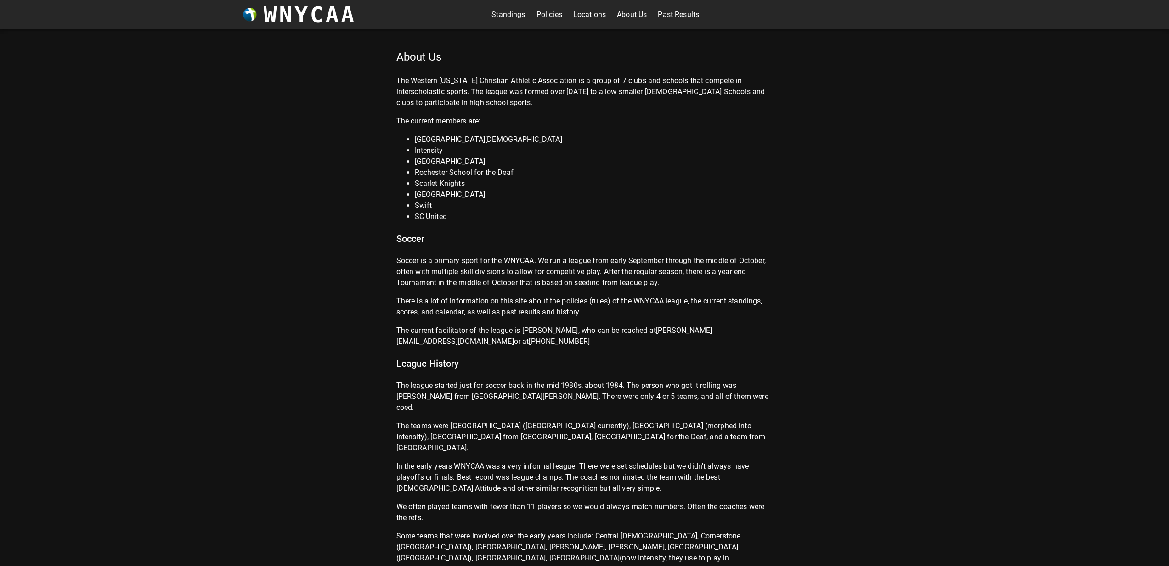 Image resolution: width=1169 pixels, height=566 pixels. Describe the element at coordinates (585, 57) in the screenshot. I see `p: About Us` at that location.